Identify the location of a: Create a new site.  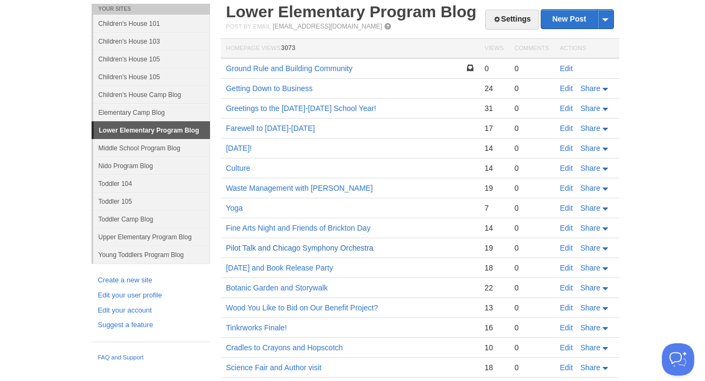
(151, 280).